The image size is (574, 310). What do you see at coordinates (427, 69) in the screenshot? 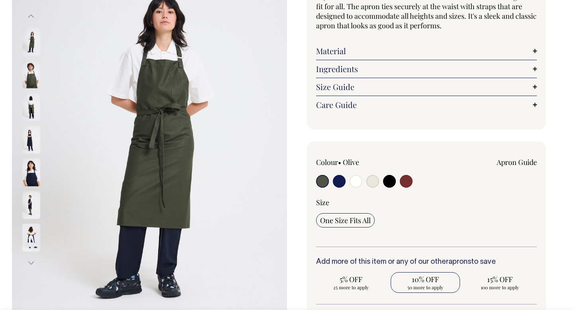
I see `a: Ingredients` at bounding box center [427, 69].